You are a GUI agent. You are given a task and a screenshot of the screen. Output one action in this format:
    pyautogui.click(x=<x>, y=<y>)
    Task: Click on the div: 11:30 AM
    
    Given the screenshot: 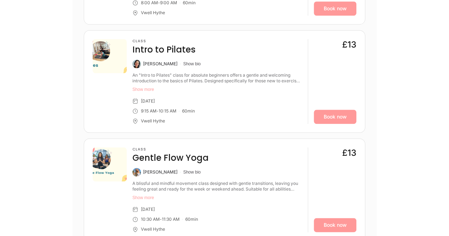 What is the action you would take?
    pyautogui.click(x=171, y=219)
    